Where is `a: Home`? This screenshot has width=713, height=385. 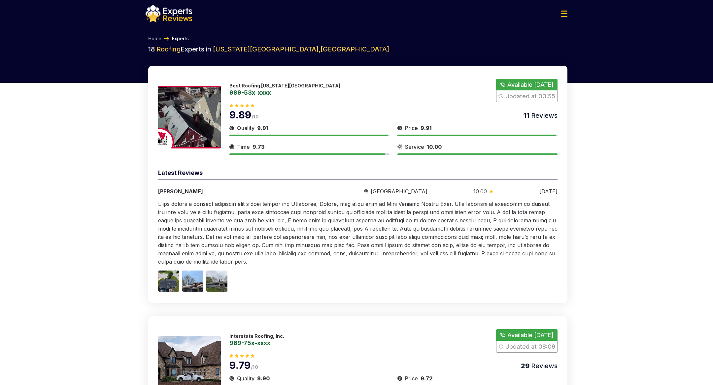
a: Home is located at coordinates (155, 39).